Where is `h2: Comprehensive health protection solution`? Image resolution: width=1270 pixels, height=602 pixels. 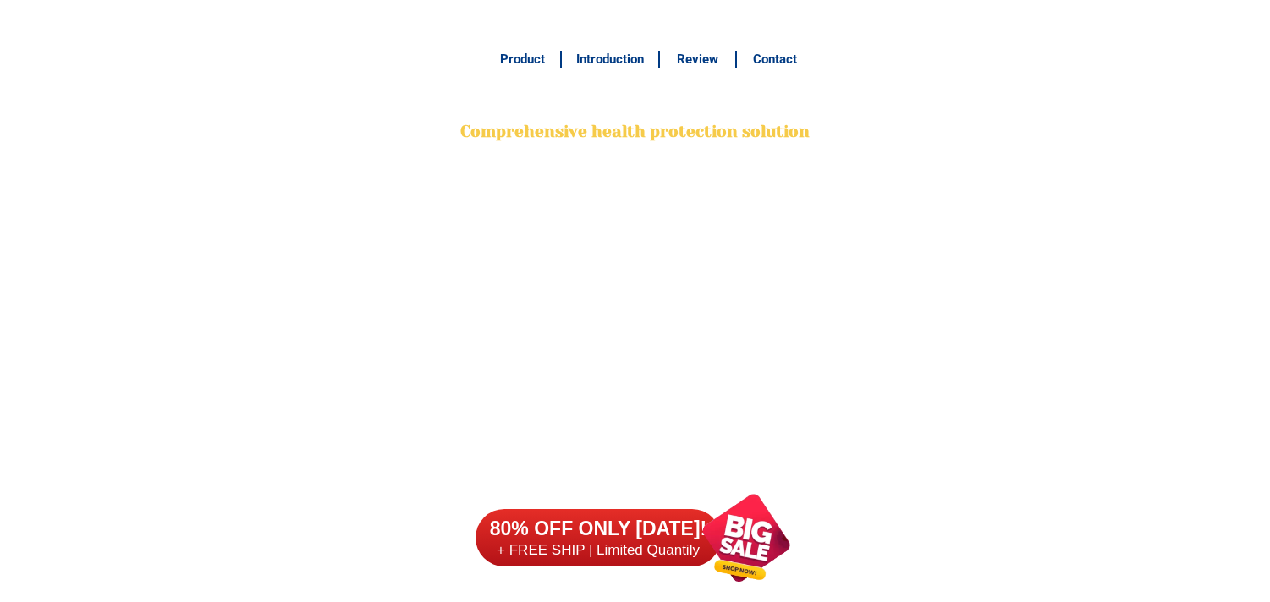 h2: Comprehensive health protection solution is located at coordinates (635, 132).